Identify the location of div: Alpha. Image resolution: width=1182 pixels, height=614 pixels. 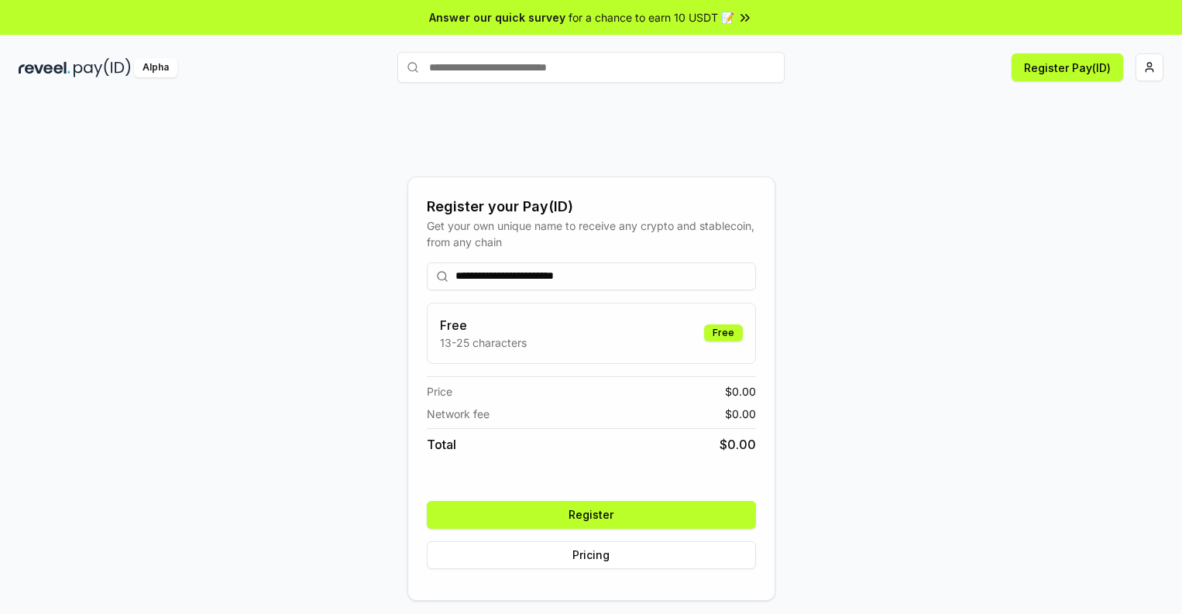
(156, 67).